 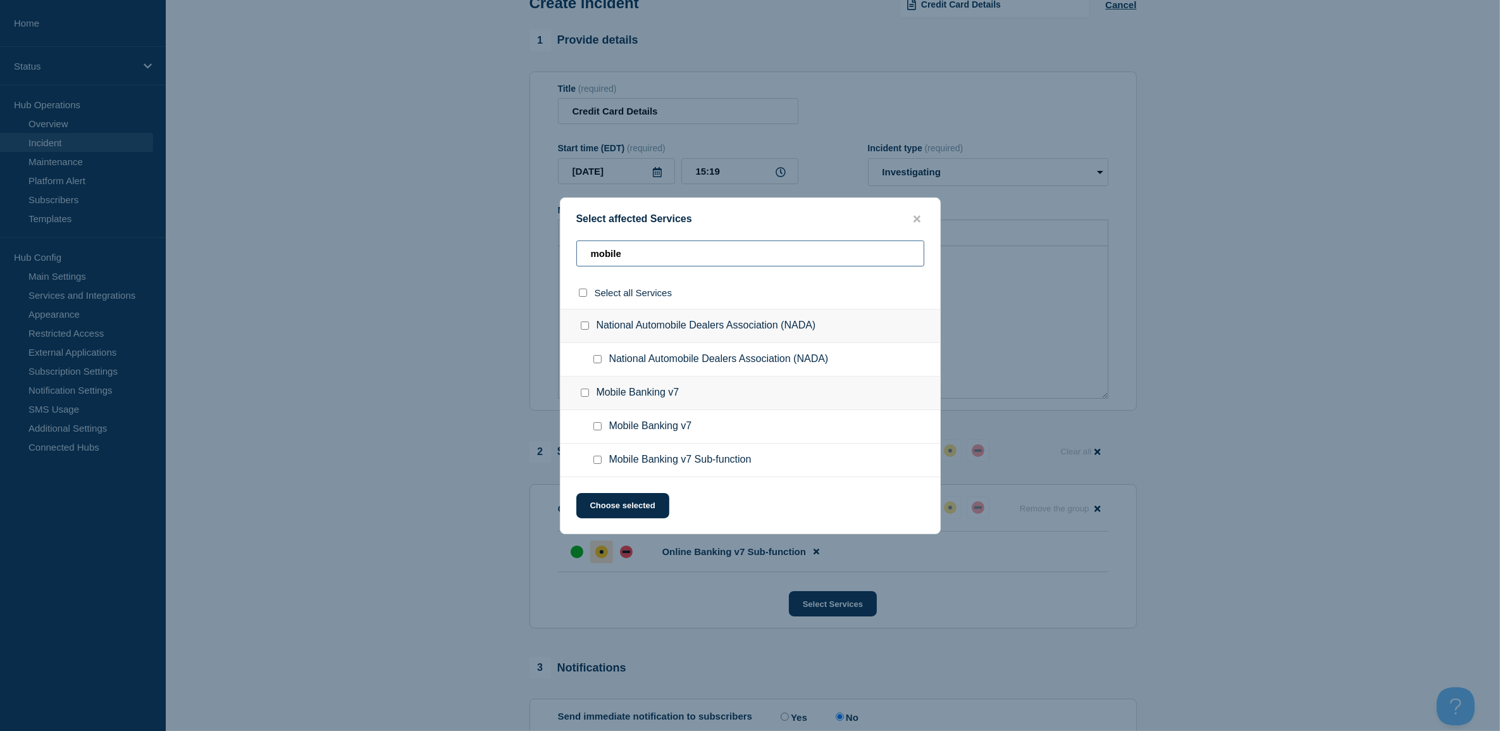 What do you see at coordinates (623, 506) in the screenshot?
I see `button: Choose selected` at bounding box center [623, 506].